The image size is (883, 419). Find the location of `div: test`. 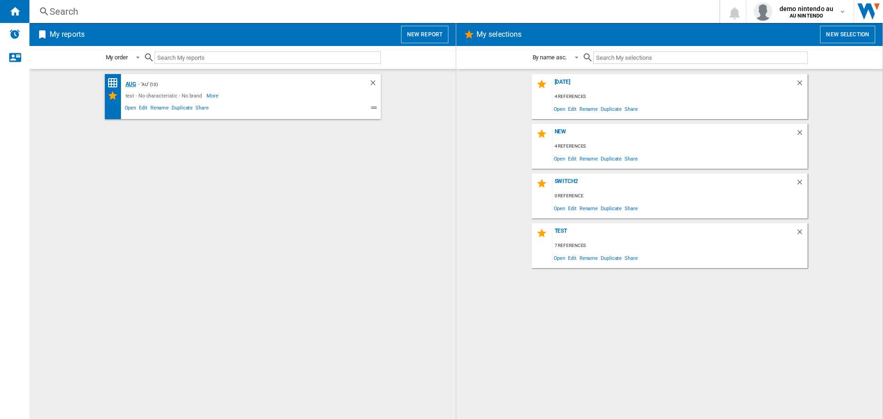

div: test is located at coordinates (674, 234).